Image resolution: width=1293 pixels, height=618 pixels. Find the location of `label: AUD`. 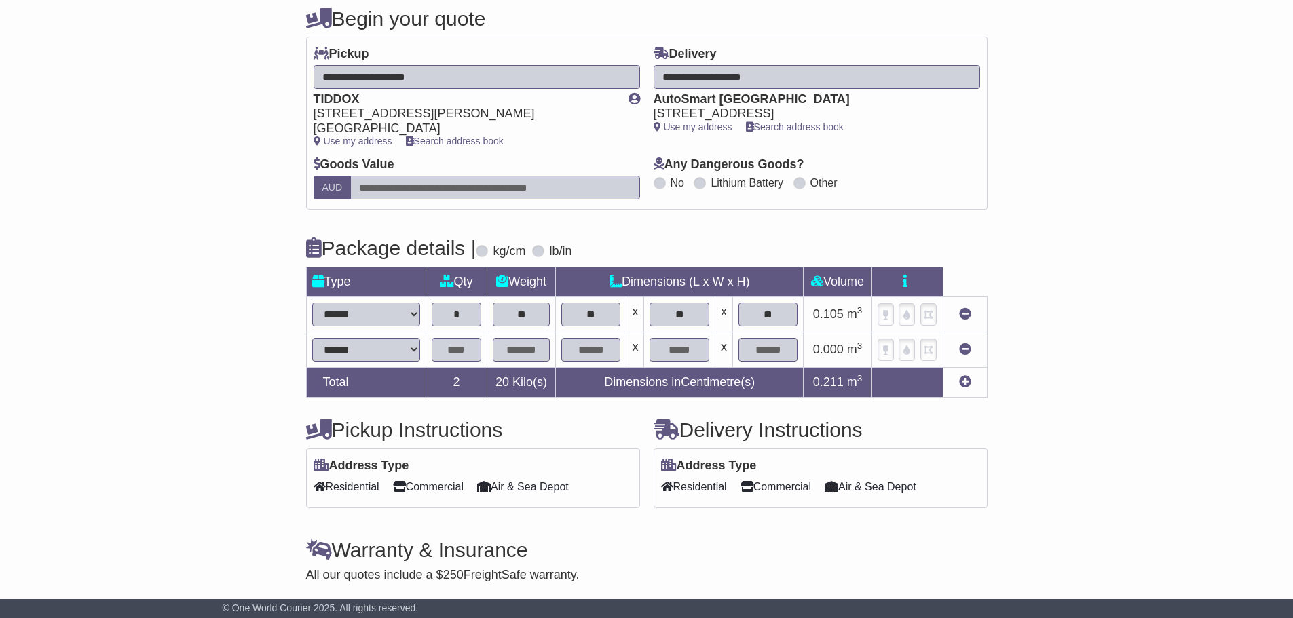

label: AUD is located at coordinates (333, 187).